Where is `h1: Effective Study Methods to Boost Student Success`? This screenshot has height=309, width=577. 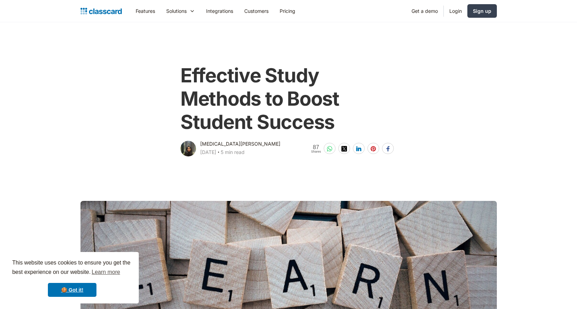 h1: Effective Study Methods to Boost Student Success is located at coordinates (288, 99).